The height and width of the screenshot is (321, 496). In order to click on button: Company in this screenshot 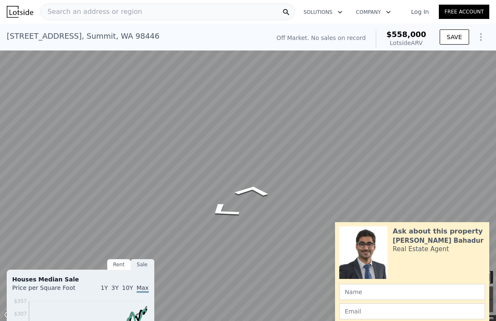, I will do `click(374, 12)`.